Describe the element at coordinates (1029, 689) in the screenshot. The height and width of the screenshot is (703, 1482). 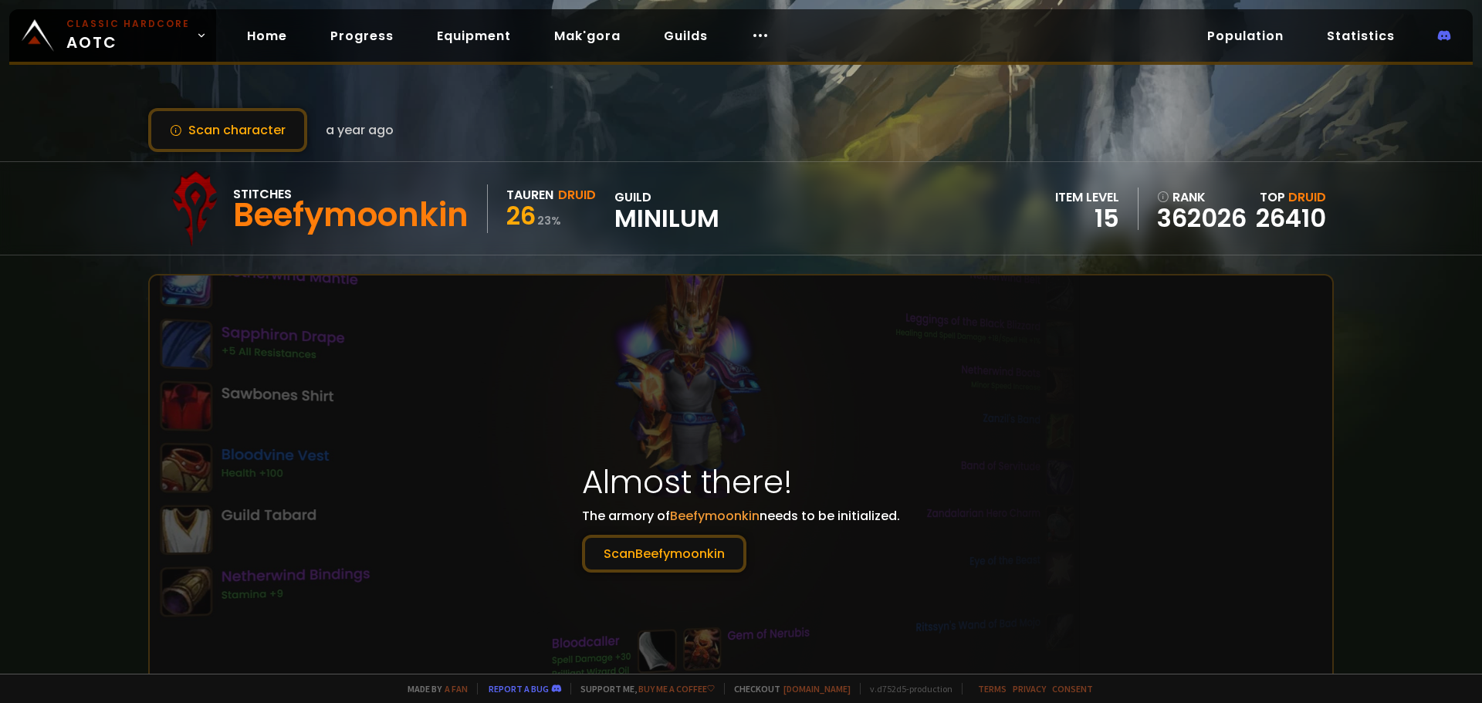
I see `a: Privacy` at that location.